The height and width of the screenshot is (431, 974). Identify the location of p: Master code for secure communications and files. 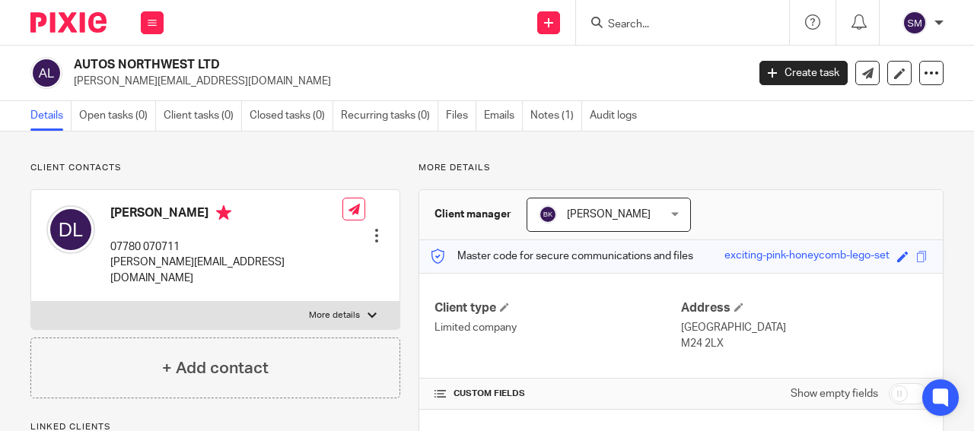
(561, 256).